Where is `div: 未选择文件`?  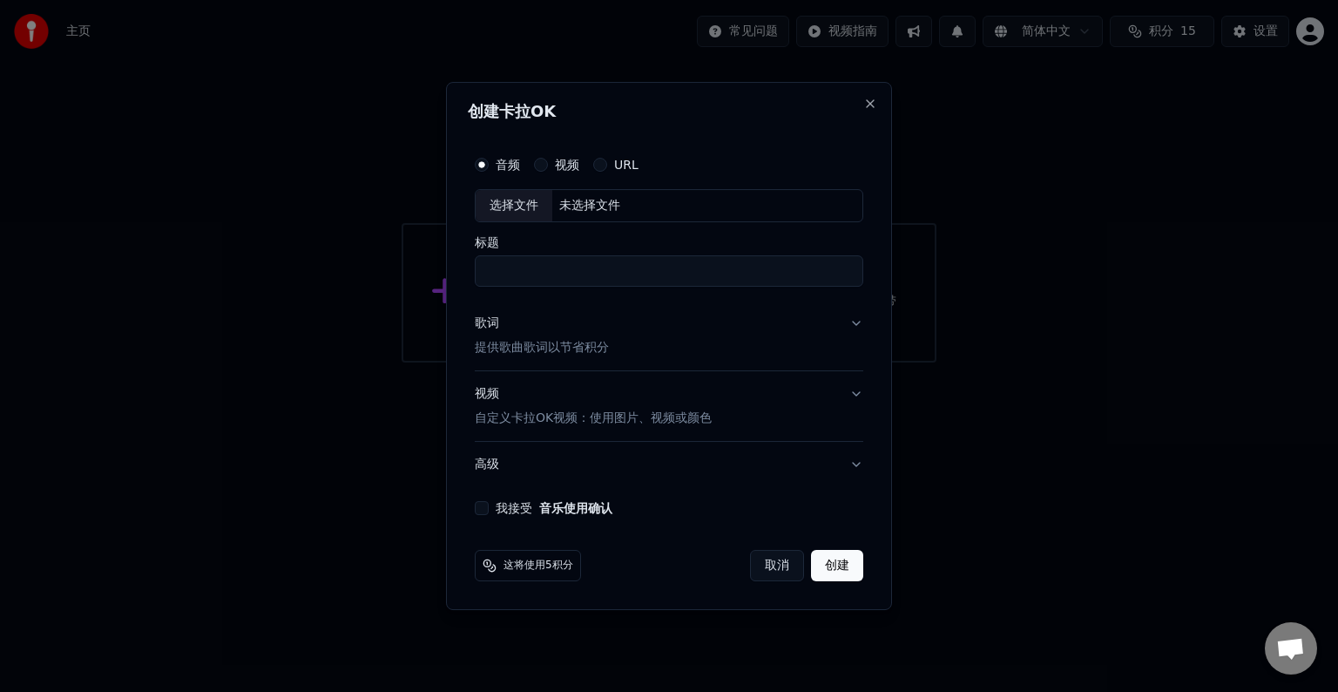
div: 未选择文件 is located at coordinates (590, 206).